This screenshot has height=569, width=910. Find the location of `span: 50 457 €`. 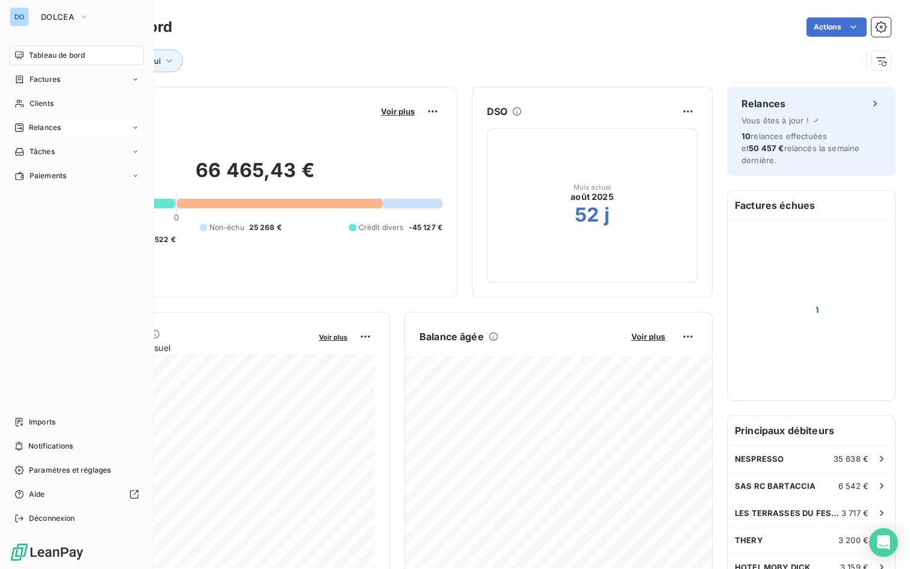

span: 50 457 € is located at coordinates (766, 148).